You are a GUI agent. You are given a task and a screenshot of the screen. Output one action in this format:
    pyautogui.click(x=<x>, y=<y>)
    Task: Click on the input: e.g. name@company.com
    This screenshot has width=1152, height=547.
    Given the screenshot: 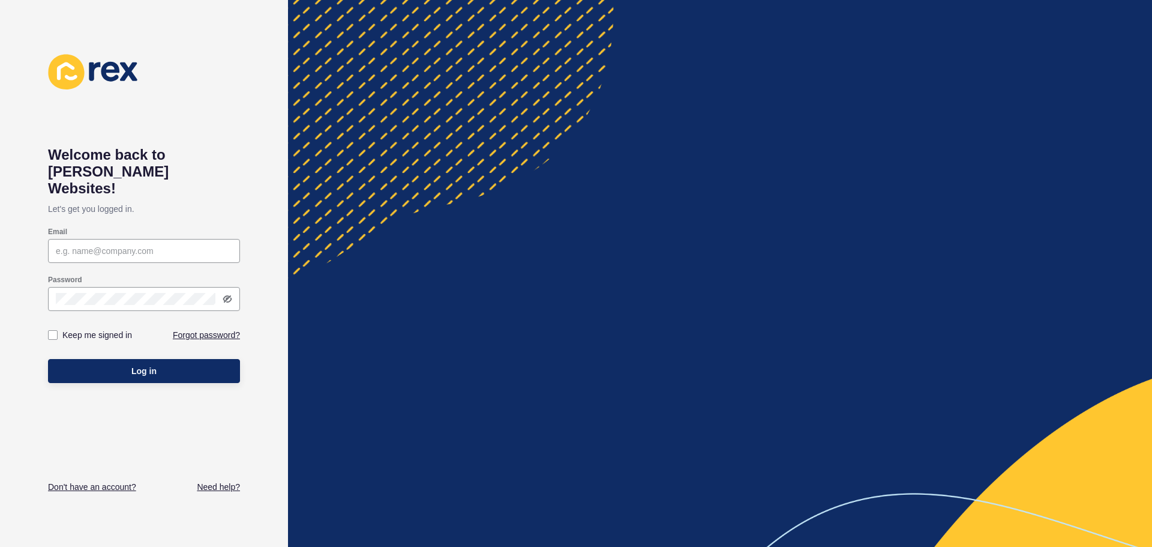 What is the action you would take?
    pyautogui.click(x=144, y=251)
    